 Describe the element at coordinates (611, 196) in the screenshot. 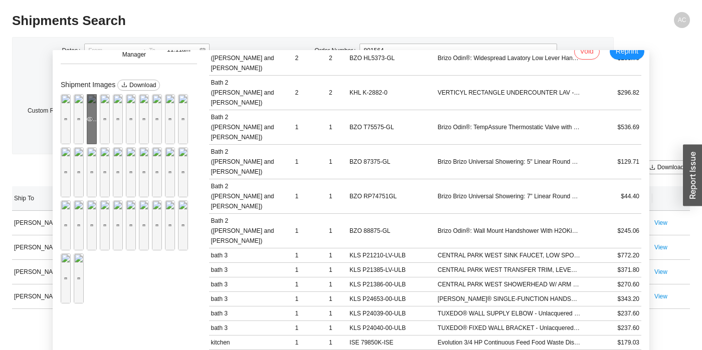

I see `td: $44.40` at that location.